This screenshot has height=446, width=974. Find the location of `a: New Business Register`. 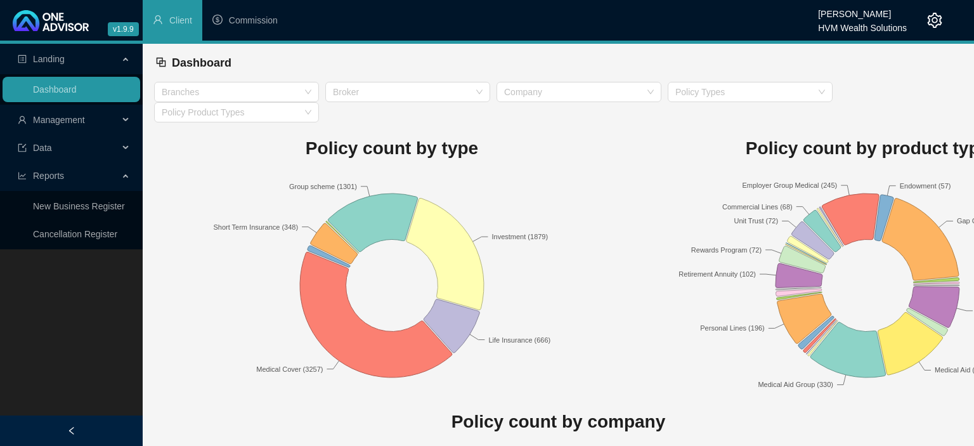

a: New Business Register is located at coordinates (79, 206).